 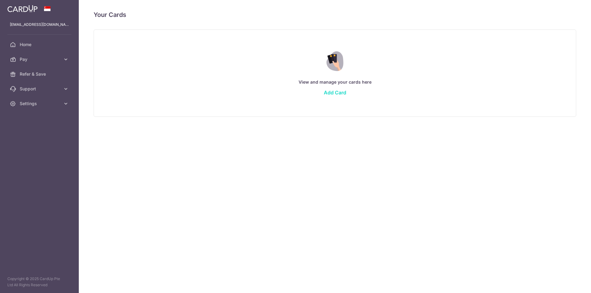 I want to click on span: Support, so click(x=40, y=89).